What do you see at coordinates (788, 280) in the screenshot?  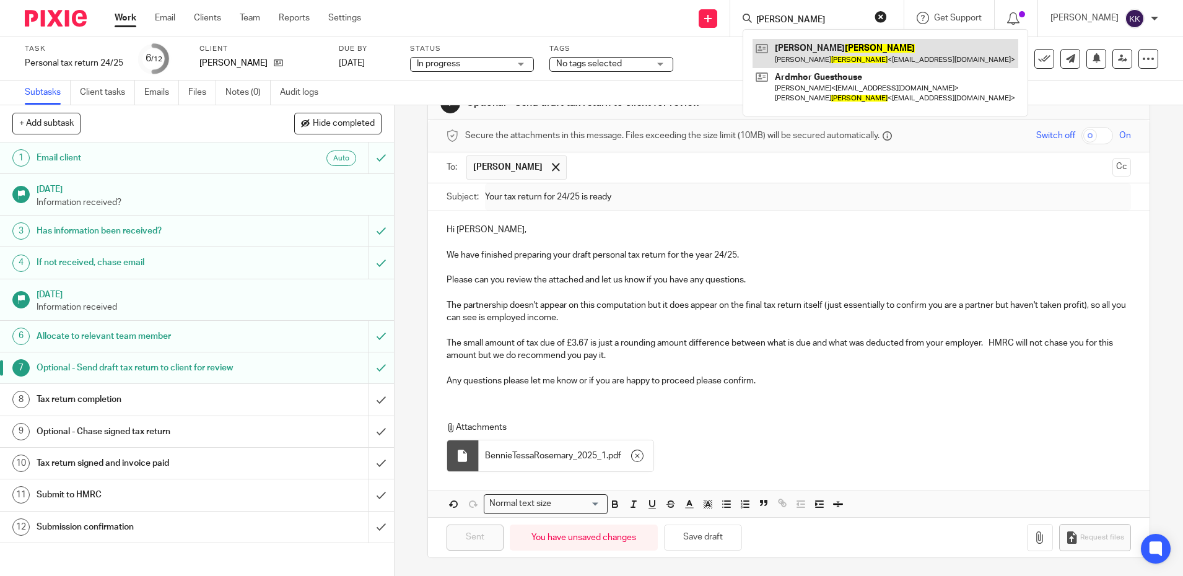 I see `p: Please can you review the attached and let us know if you have any questions.` at bounding box center [788, 280].